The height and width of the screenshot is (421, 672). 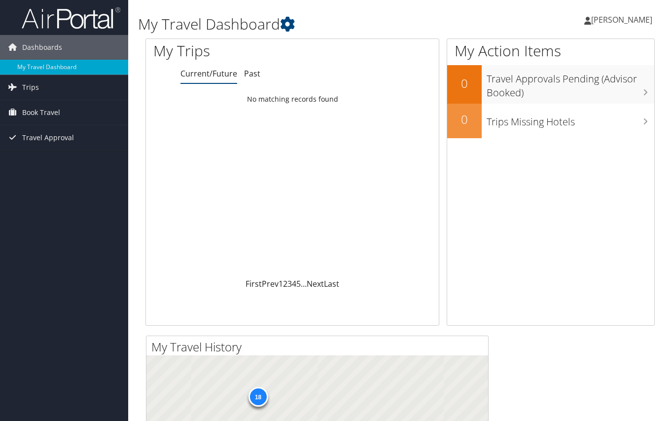 What do you see at coordinates (254, 284) in the screenshot?
I see `a: First` at bounding box center [254, 284].